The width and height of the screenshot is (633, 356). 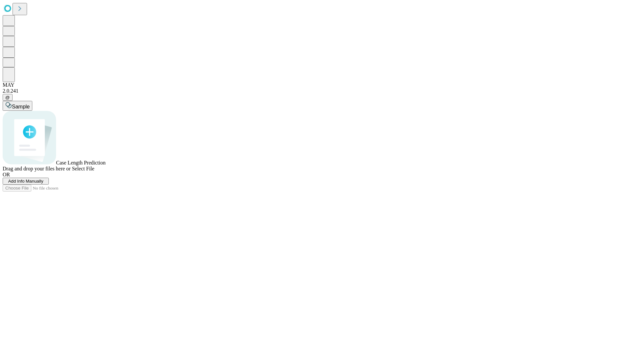 I want to click on span: Case Length Prediction, so click(x=81, y=163).